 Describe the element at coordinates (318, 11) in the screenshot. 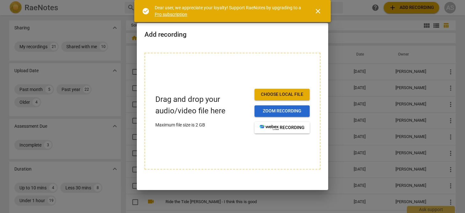

I see `button: Close` at that location.